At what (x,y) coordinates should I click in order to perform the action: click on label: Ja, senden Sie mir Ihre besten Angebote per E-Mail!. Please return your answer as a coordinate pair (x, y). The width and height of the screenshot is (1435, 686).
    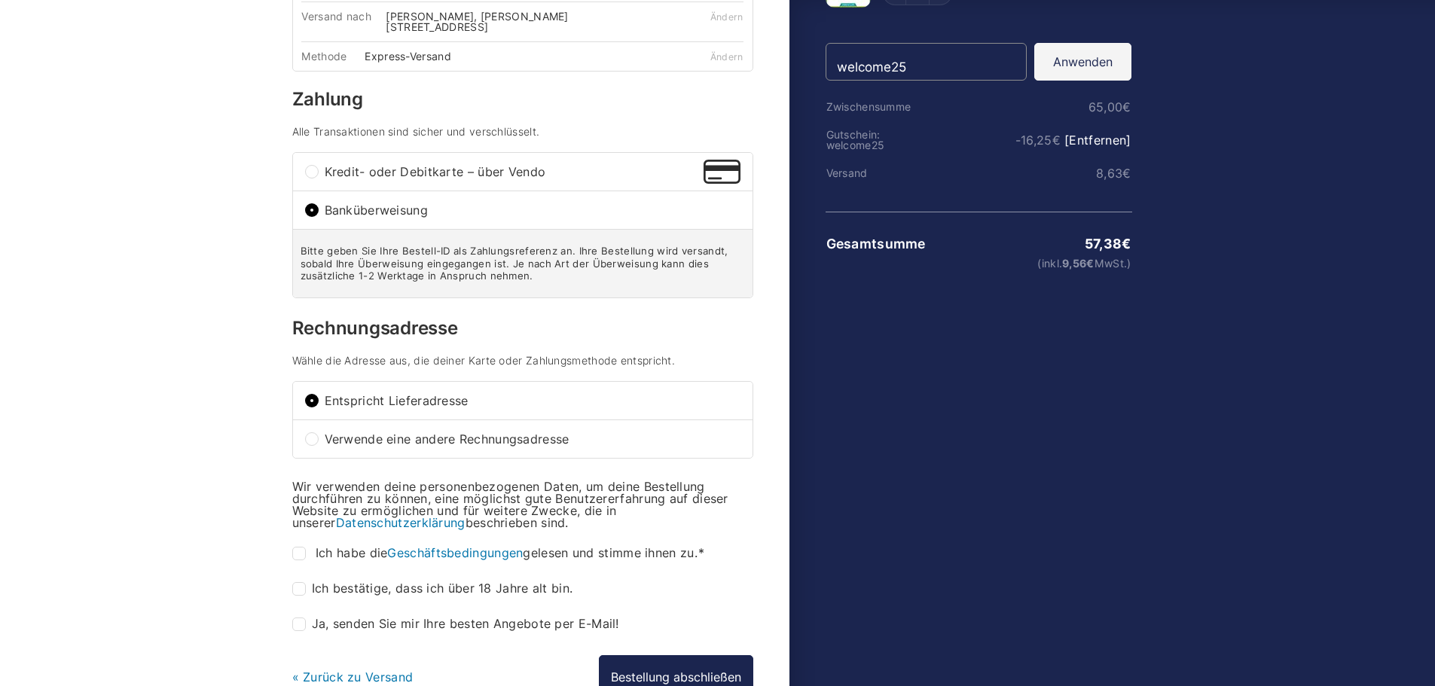
    Looking at the image, I should click on (456, 624).